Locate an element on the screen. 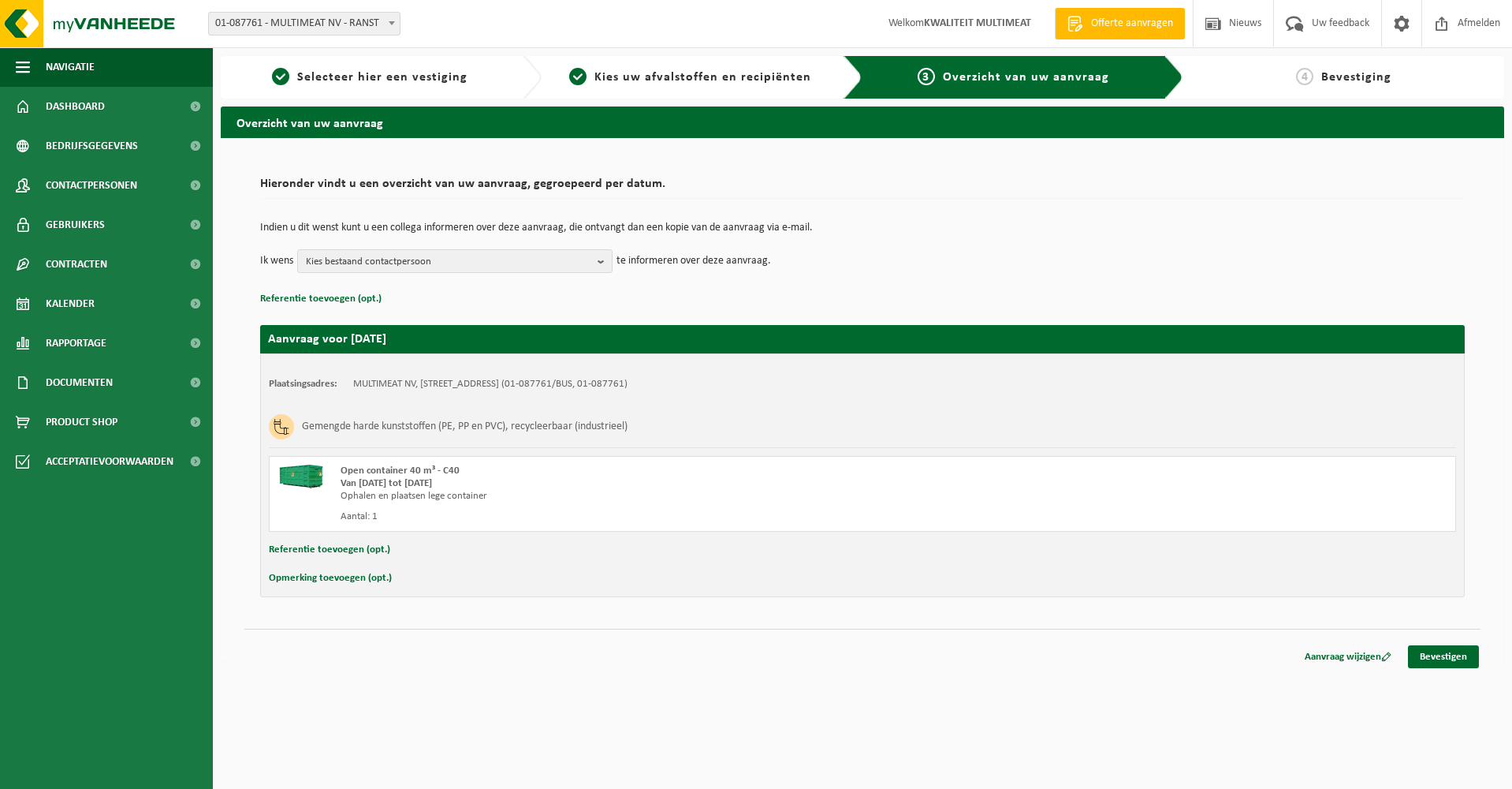  span: Offerte aanvragen is located at coordinates (1132, 24).